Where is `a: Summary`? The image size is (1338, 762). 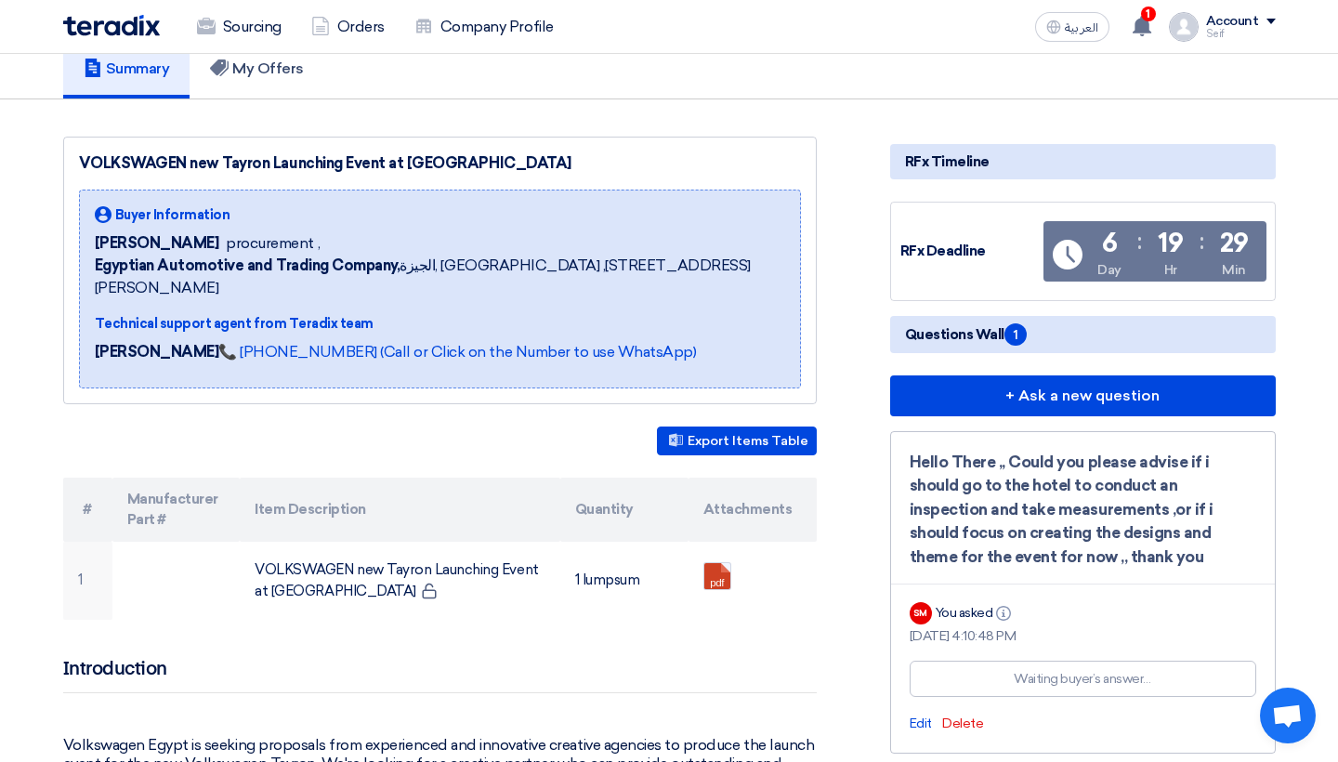 a: Summary is located at coordinates (126, 69).